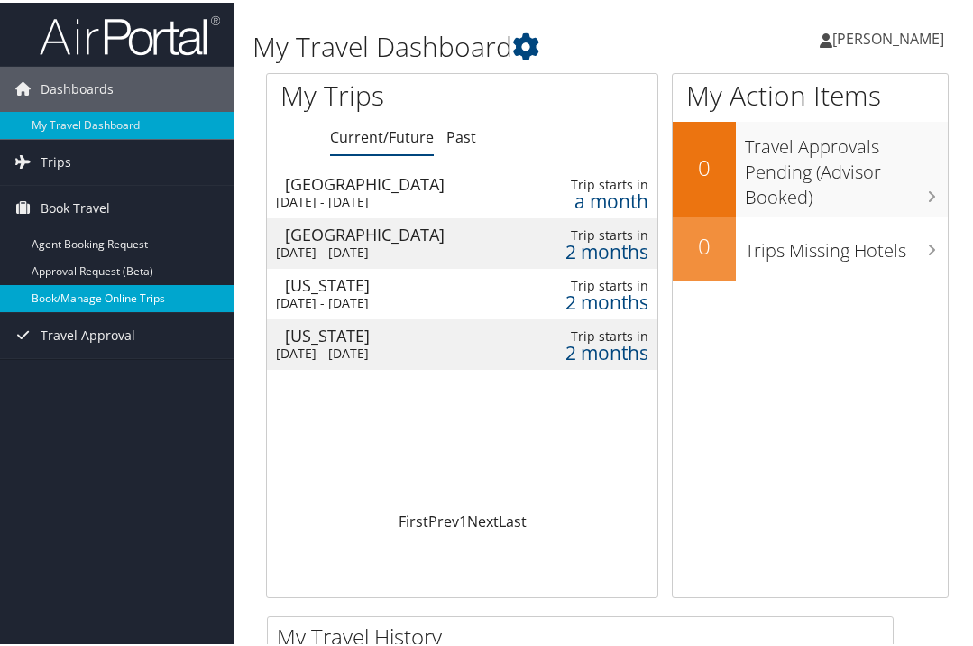  I want to click on span: Book Travel, so click(75, 206).